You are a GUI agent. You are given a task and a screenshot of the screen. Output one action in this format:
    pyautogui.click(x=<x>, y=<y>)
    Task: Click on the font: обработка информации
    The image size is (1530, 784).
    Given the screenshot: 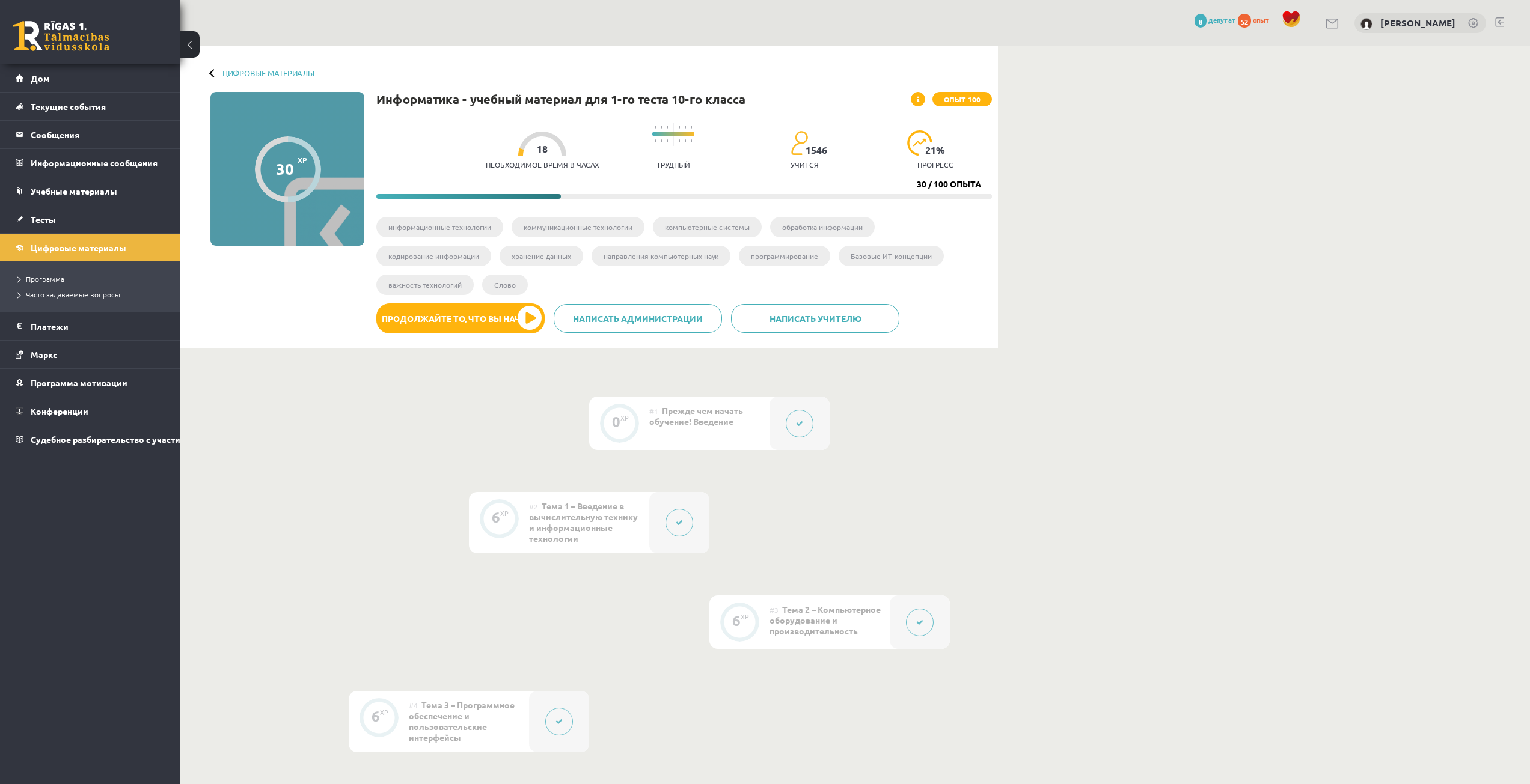 What is the action you would take?
    pyautogui.click(x=822, y=227)
    